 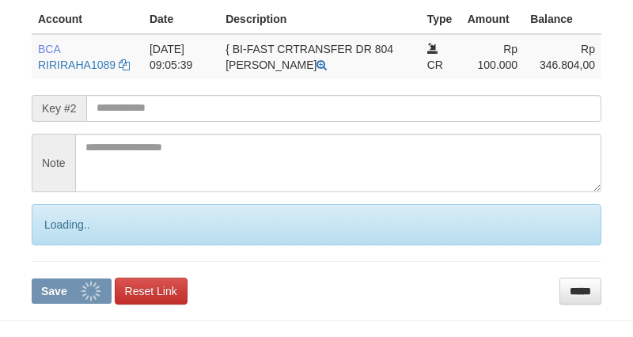 I want to click on th: Amount, so click(x=492, y=19).